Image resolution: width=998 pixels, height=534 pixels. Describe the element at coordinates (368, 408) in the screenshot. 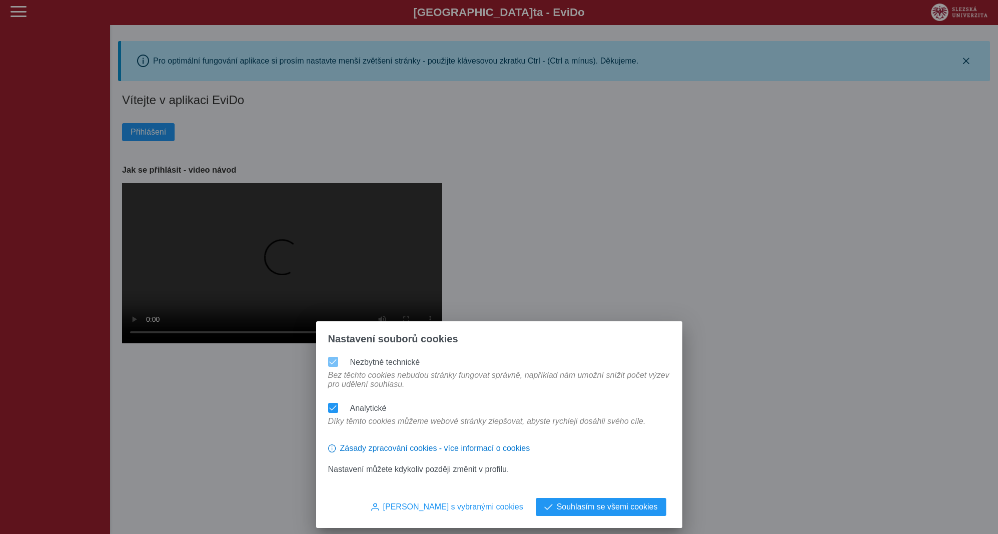

I see `label: Analytické` at that location.